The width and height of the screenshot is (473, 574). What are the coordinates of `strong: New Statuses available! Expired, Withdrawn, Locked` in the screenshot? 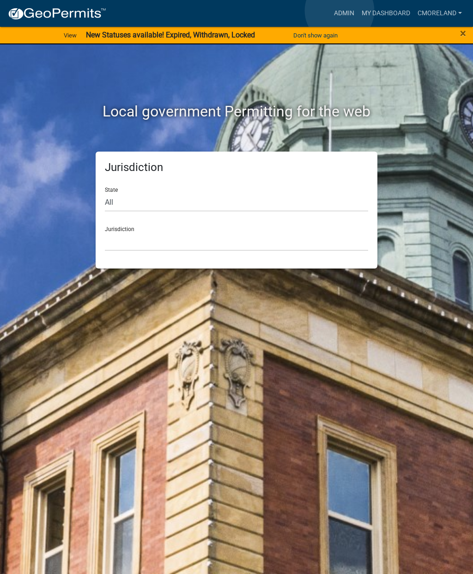 It's located at (170, 35).